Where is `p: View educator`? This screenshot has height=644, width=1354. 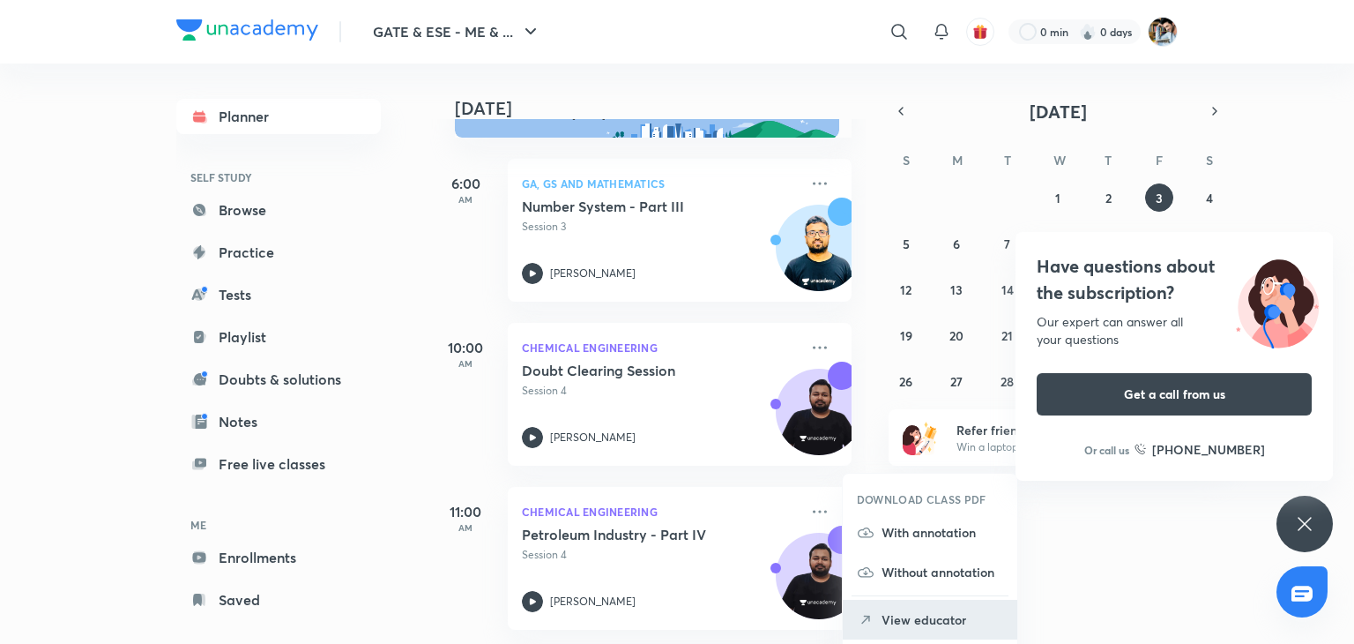 p: View educator is located at coordinates (943, 619).